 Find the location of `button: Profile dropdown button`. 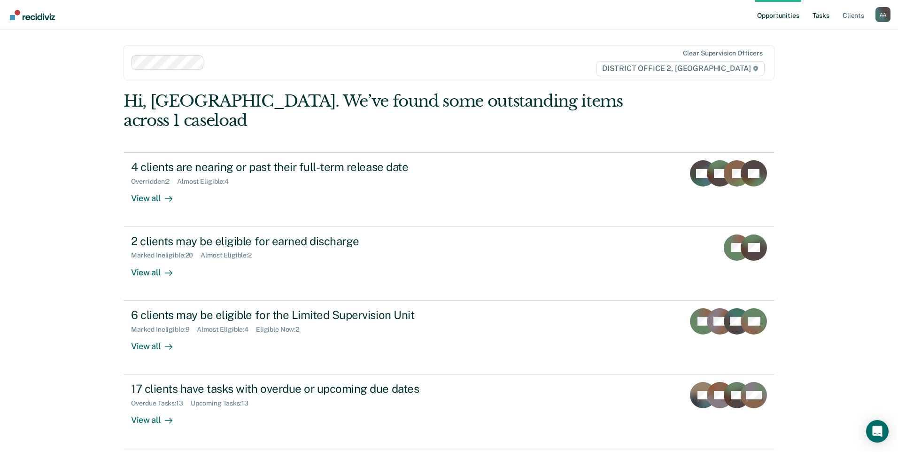

button: Profile dropdown button is located at coordinates (883, 15).